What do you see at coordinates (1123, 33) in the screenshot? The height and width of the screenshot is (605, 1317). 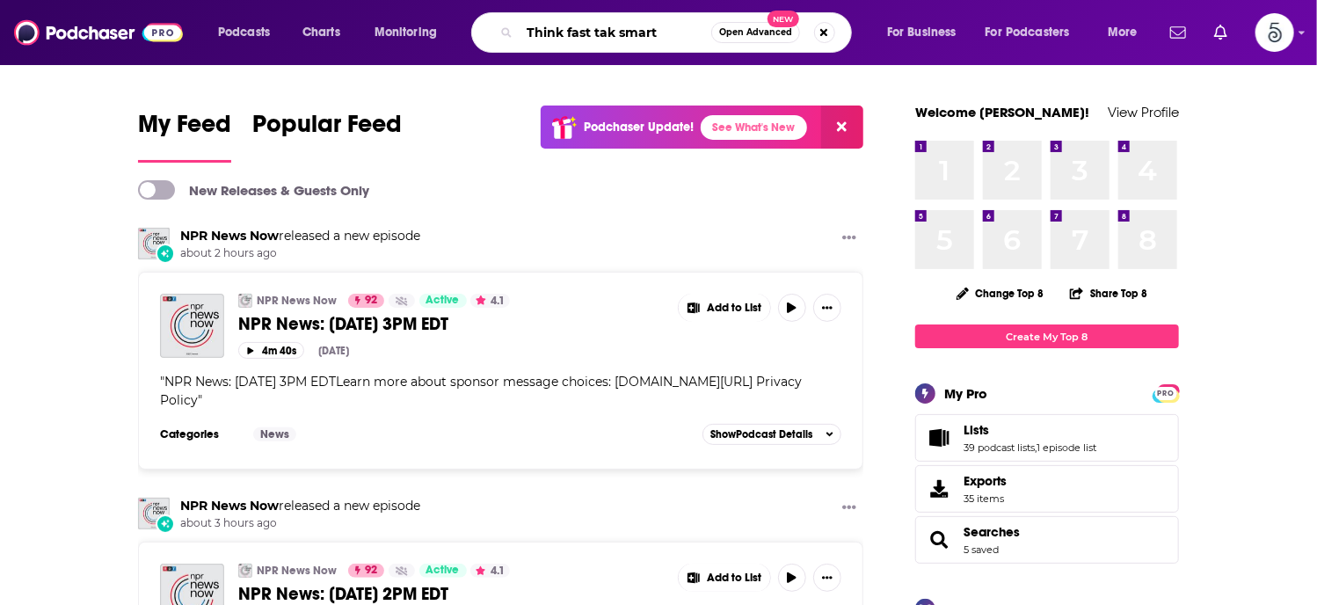 I see `span: More` at bounding box center [1123, 33].